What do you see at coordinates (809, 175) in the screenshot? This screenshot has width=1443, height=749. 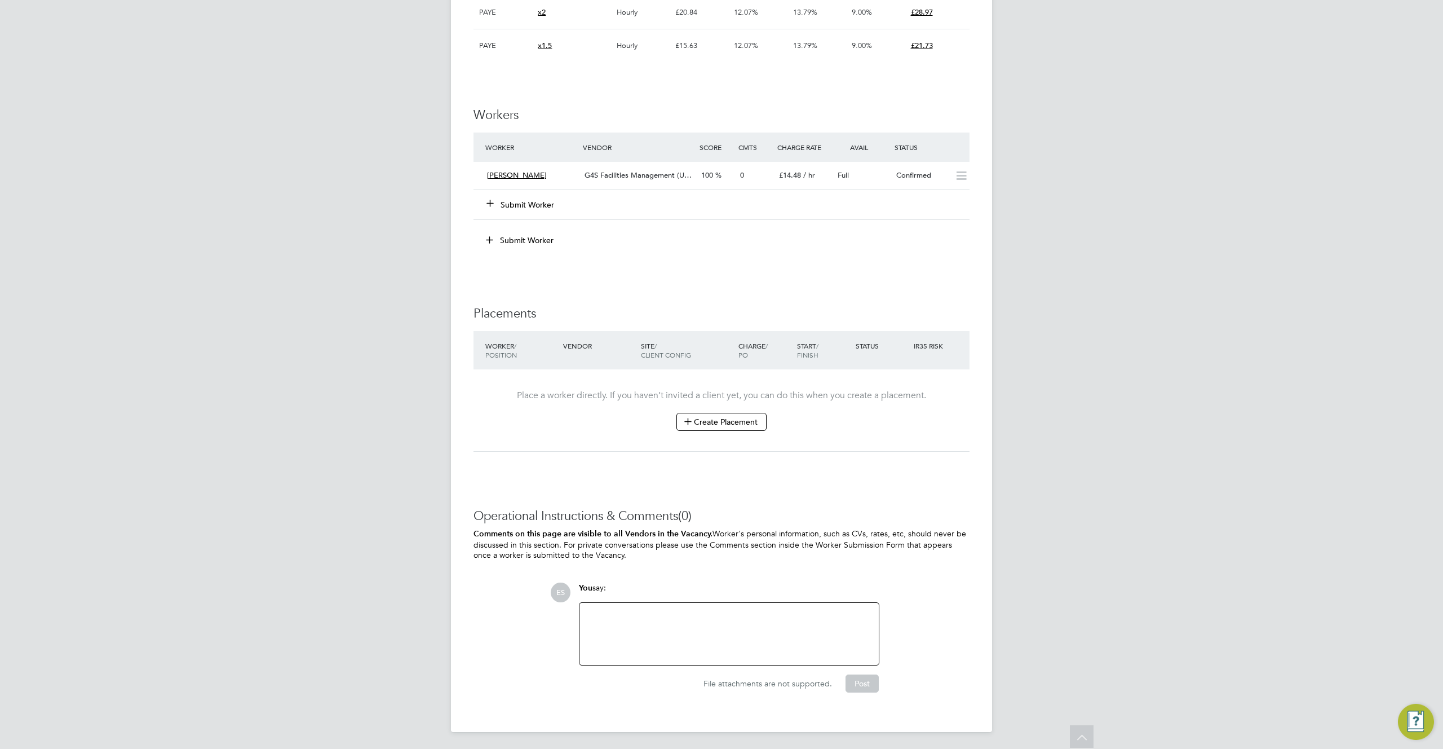 I see `span: / hr` at bounding box center [809, 175].